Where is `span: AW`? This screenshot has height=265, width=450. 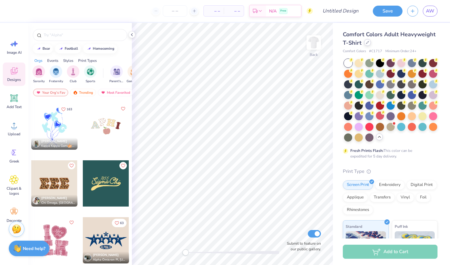 span: AW is located at coordinates (430, 11).